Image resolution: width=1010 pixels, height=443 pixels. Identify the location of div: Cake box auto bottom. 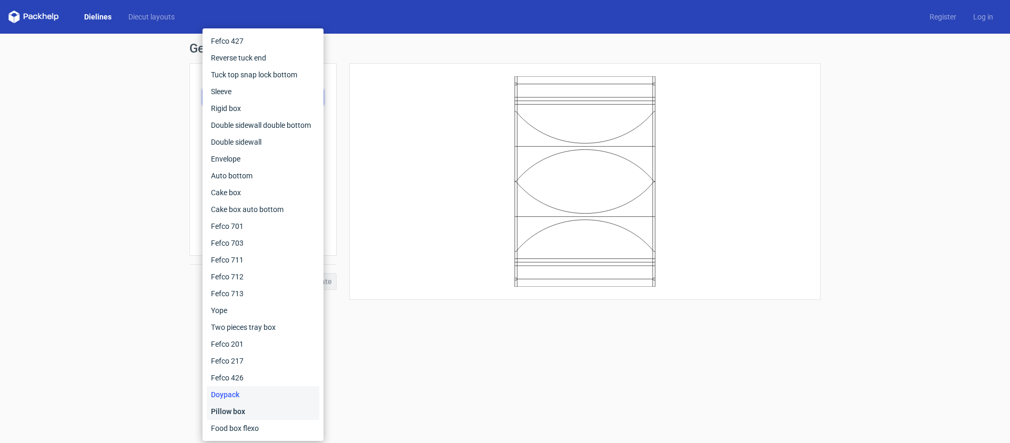
(263, 209).